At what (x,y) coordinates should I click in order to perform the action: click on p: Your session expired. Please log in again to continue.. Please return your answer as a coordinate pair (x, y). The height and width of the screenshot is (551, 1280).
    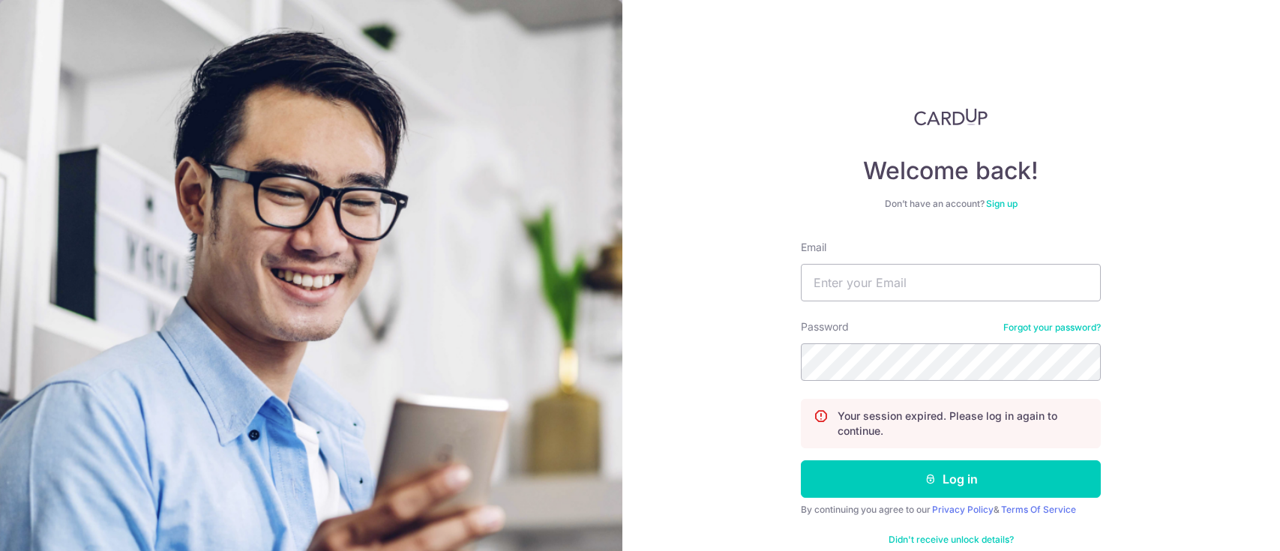
    Looking at the image, I should click on (963, 424).